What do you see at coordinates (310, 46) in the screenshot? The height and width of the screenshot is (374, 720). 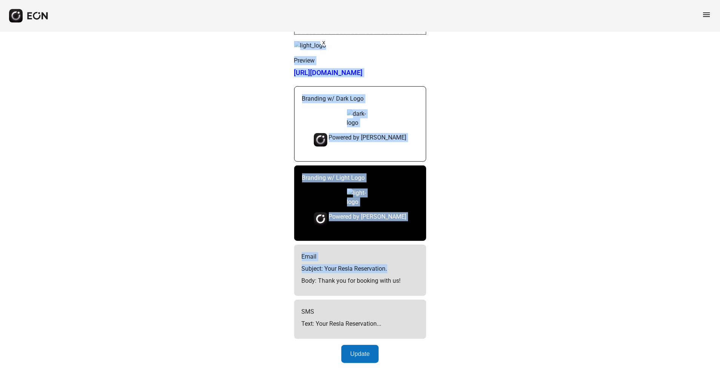 I see `img: light_logo` at bounding box center [310, 46].